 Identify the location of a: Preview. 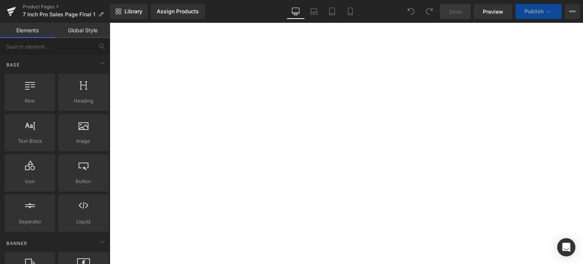
(493, 11).